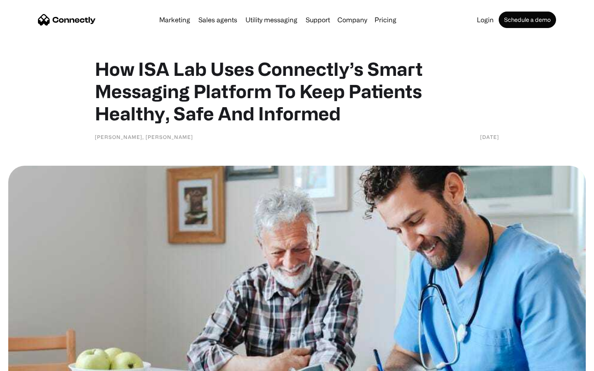  I want to click on a: Login, so click(485, 20).